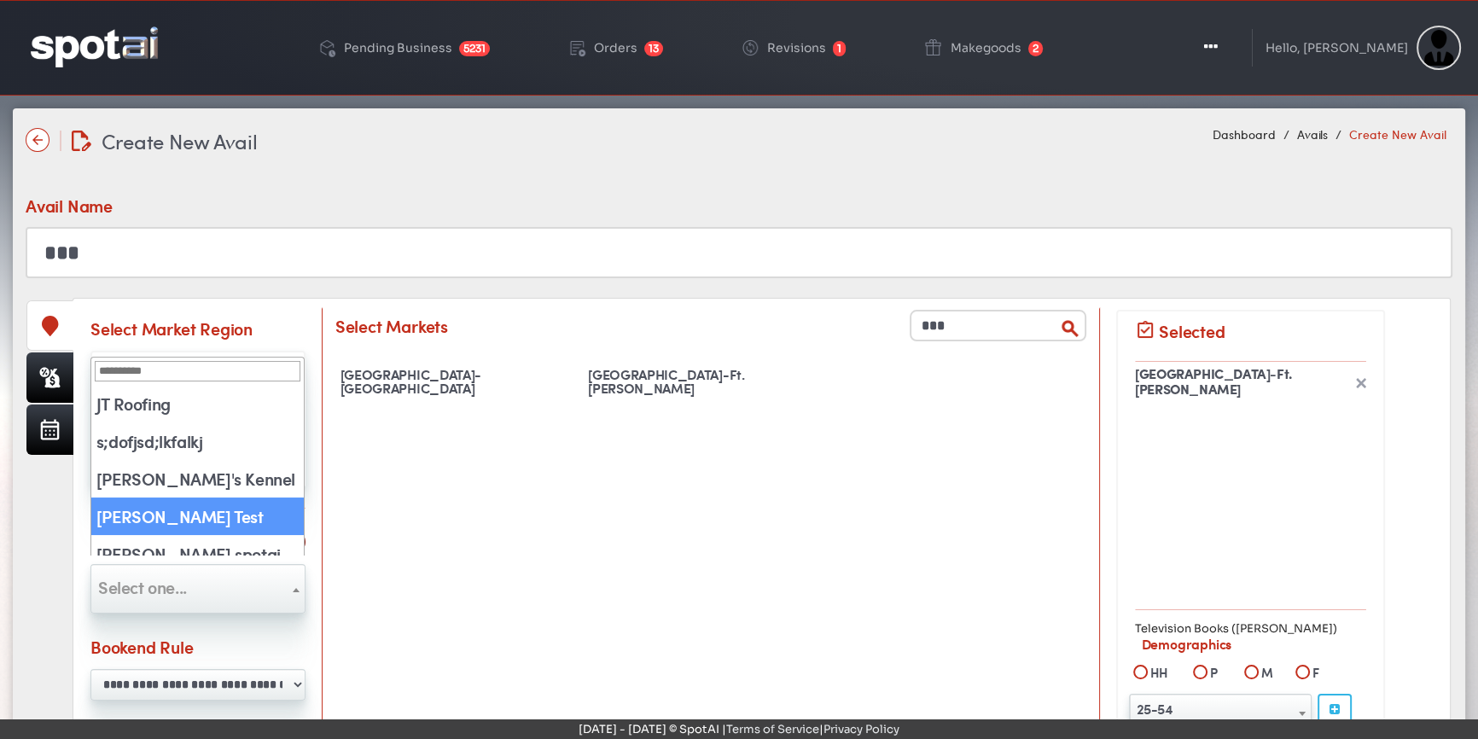 This screenshot has width=1478, height=739. I want to click on img: logo-reversed.png, so click(94, 46).